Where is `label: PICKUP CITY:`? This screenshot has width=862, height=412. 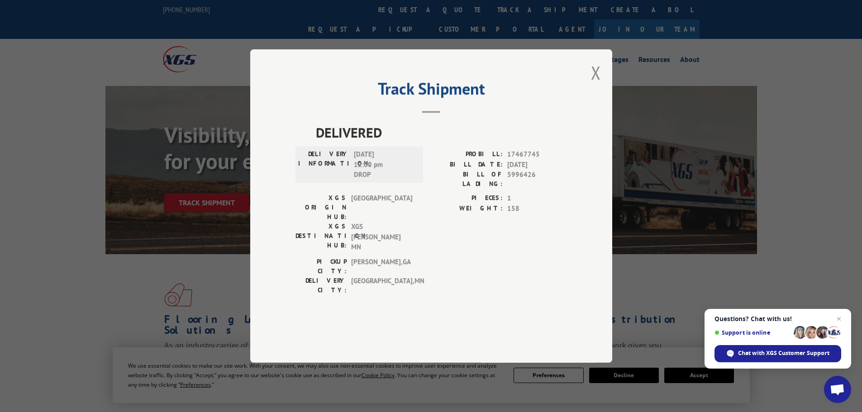 label: PICKUP CITY: is located at coordinates (321, 266).